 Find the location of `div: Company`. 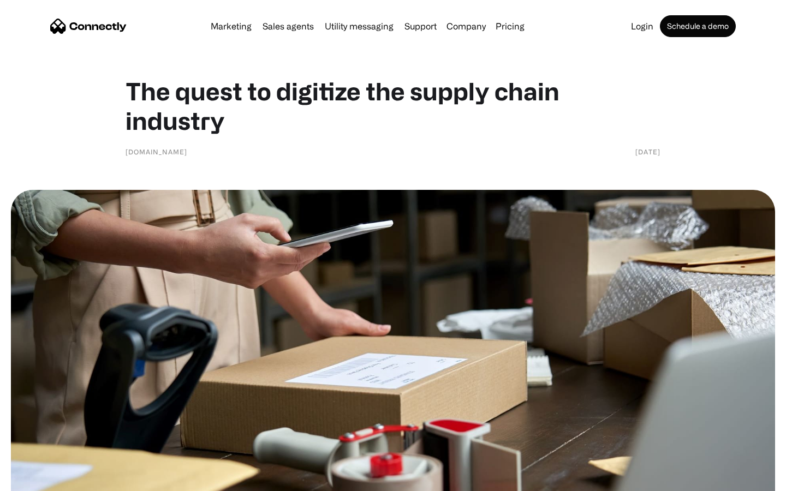

div: Company is located at coordinates (466, 26).